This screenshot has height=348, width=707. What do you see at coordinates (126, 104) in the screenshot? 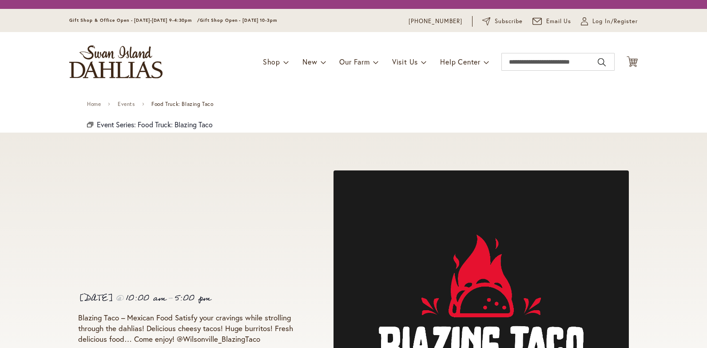
I see `a: Events` at bounding box center [126, 104].